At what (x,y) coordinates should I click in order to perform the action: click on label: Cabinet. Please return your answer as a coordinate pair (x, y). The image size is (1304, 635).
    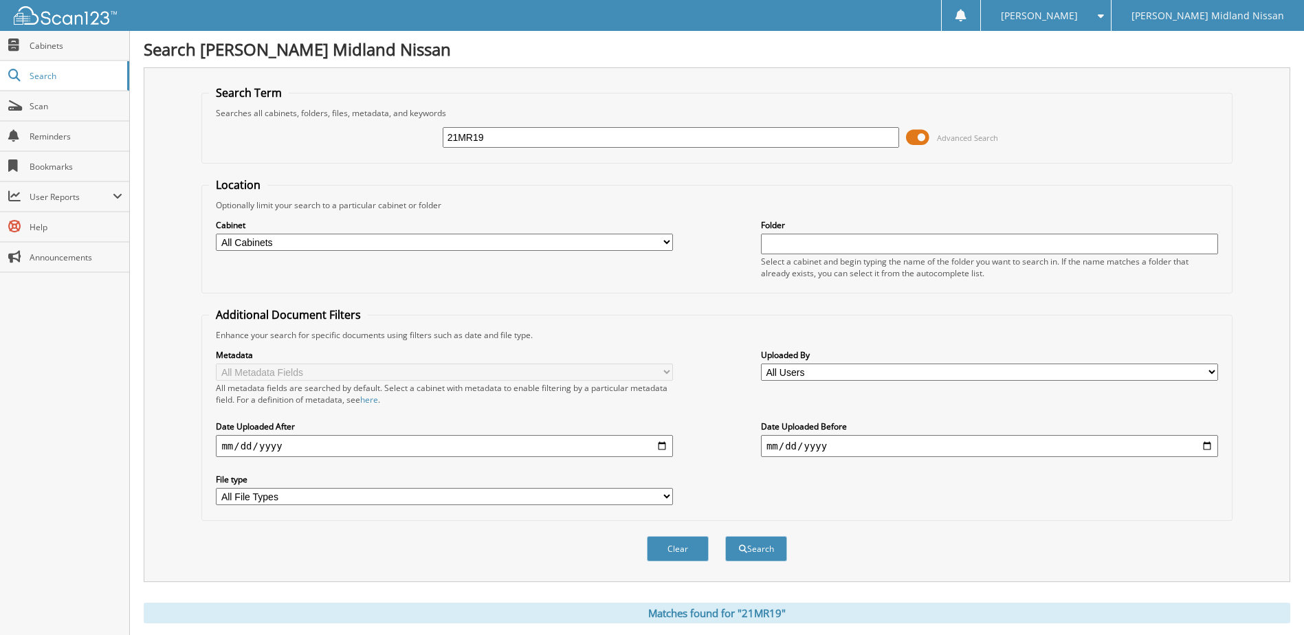
    Looking at the image, I should click on (444, 225).